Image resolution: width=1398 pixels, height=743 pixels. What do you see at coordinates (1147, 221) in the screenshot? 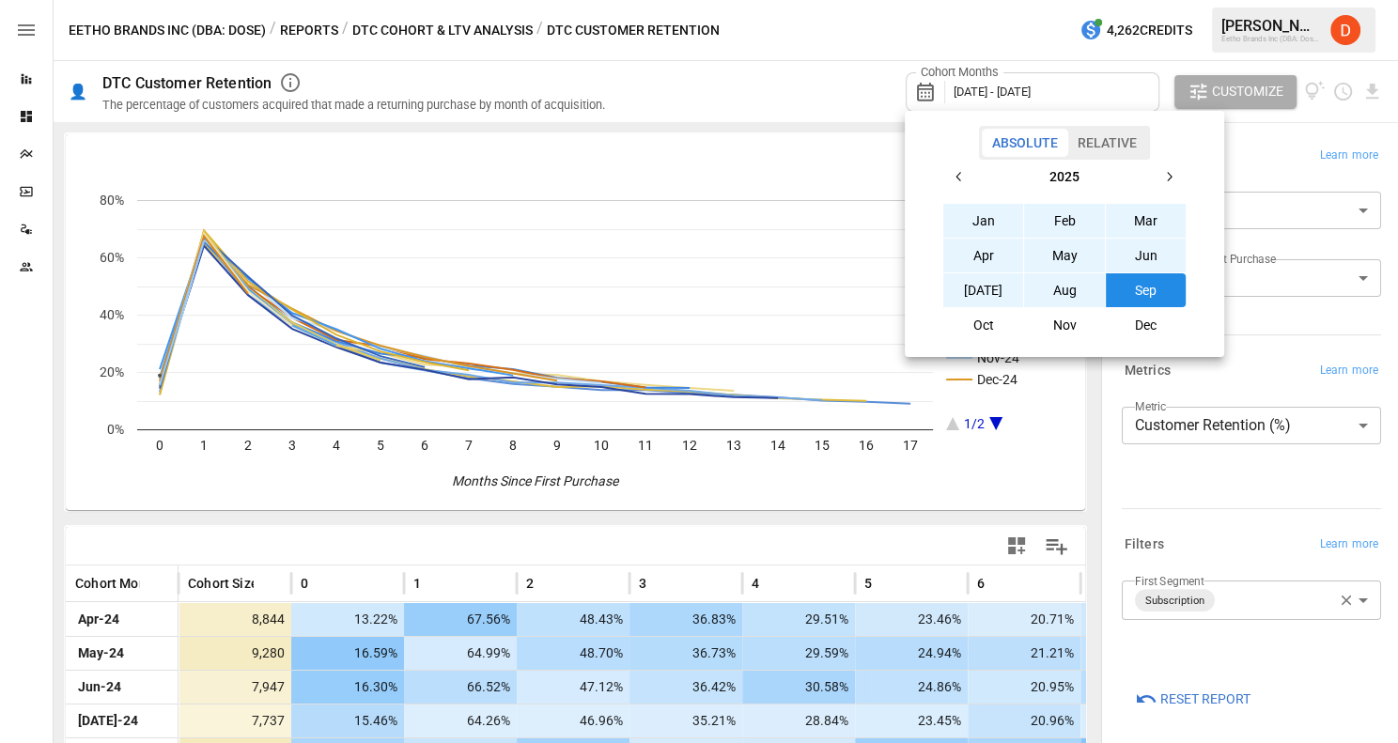
I see `button: Mar` at bounding box center [1147, 221].